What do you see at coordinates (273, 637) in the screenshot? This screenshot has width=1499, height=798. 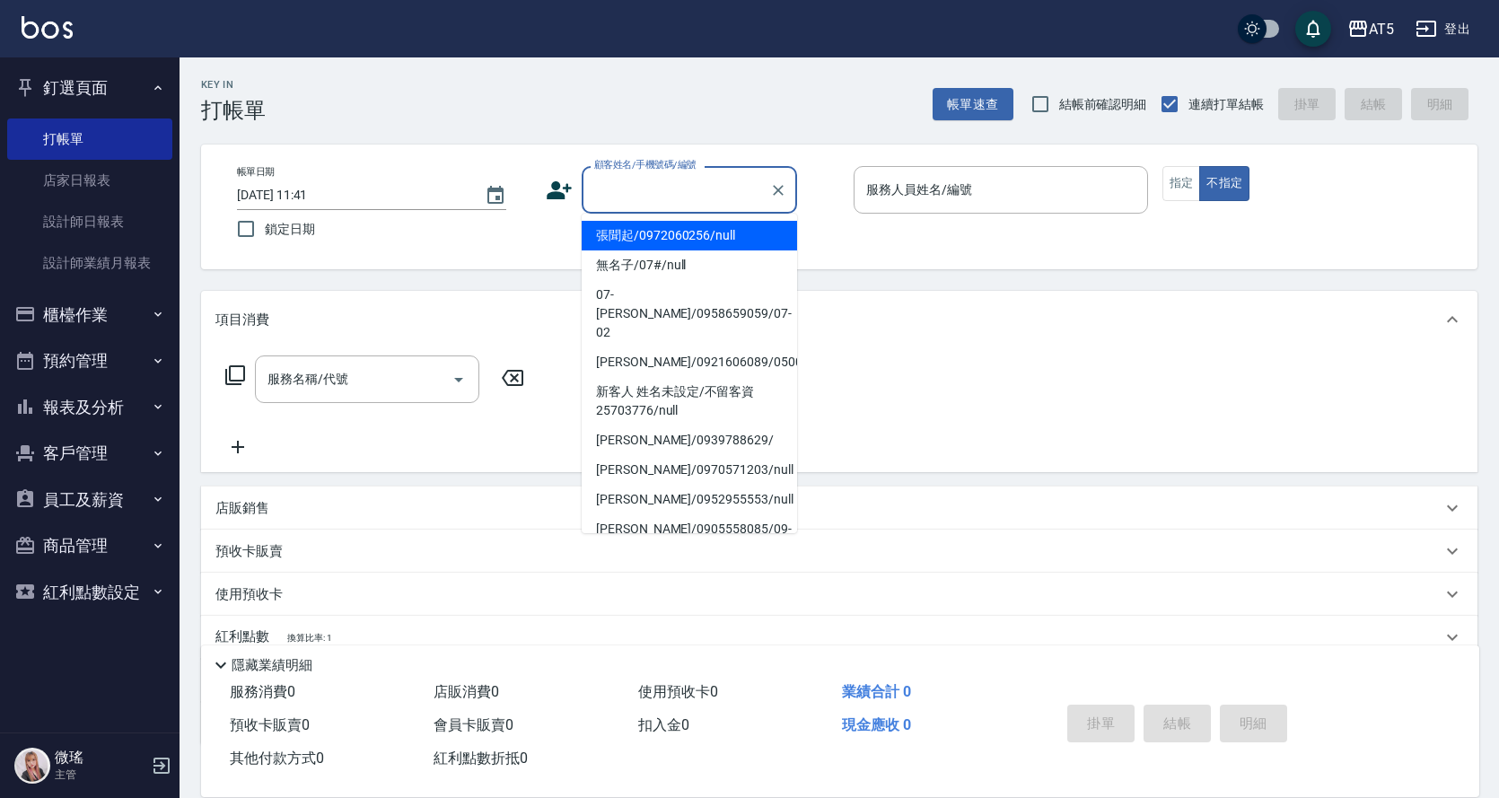 I see `p: 紅利點數` at bounding box center [273, 637].